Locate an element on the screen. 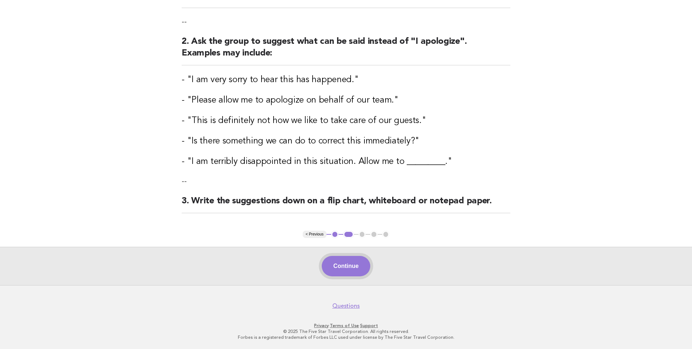 This screenshot has height=349, width=692. a: Support is located at coordinates (369, 325).